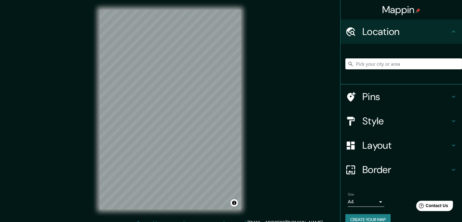  What do you see at coordinates (401, 169) in the screenshot?
I see `div: Border` at bounding box center [401, 169].